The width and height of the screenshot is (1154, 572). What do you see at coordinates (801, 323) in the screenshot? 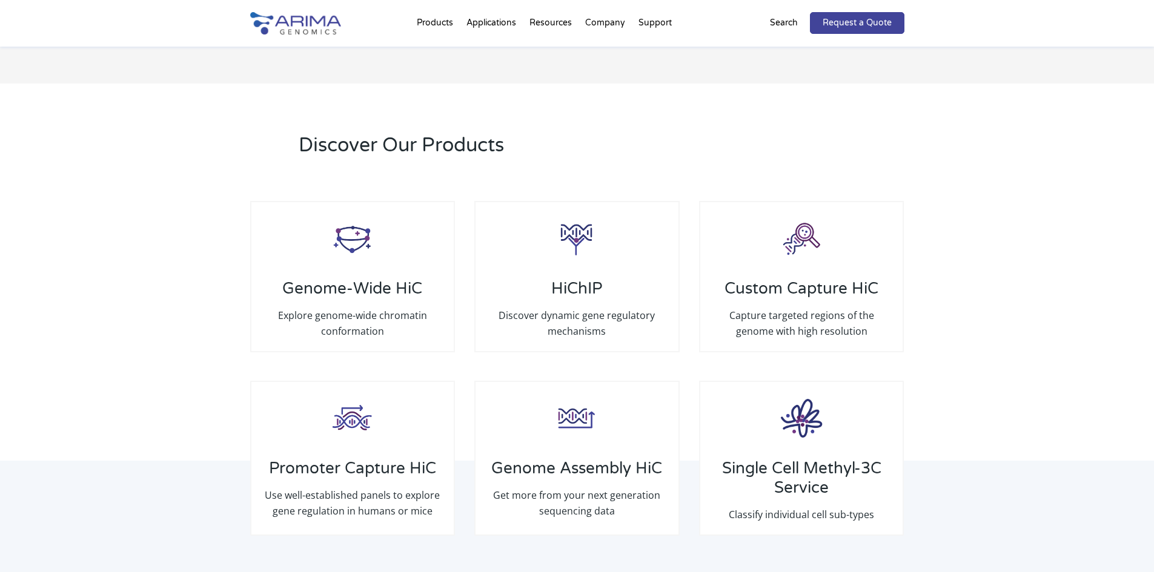
I see `p: Capture targeted regions of the genome with high resolution` at bounding box center [801, 323].